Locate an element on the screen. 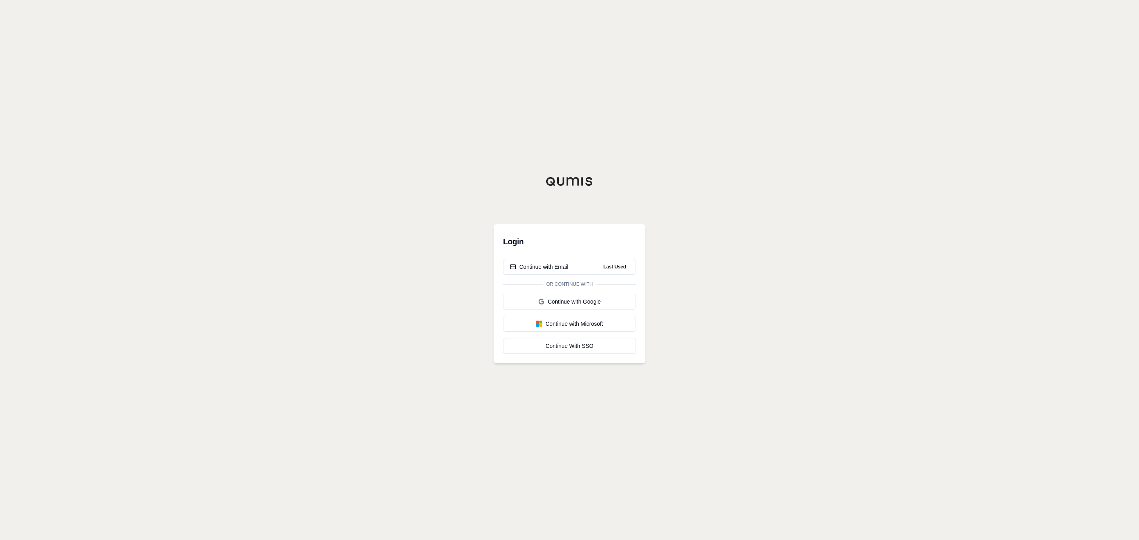 Image resolution: width=1139 pixels, height=540 pixels. img: Qumis is located at coordinates (569, 181).